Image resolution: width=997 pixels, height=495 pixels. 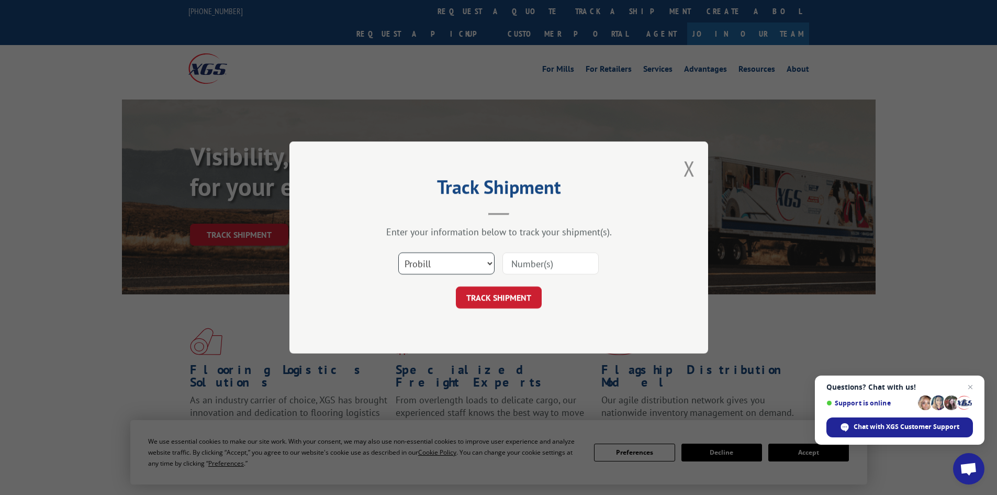 I want to click on span: Close chat, so click(x=971, y=387).